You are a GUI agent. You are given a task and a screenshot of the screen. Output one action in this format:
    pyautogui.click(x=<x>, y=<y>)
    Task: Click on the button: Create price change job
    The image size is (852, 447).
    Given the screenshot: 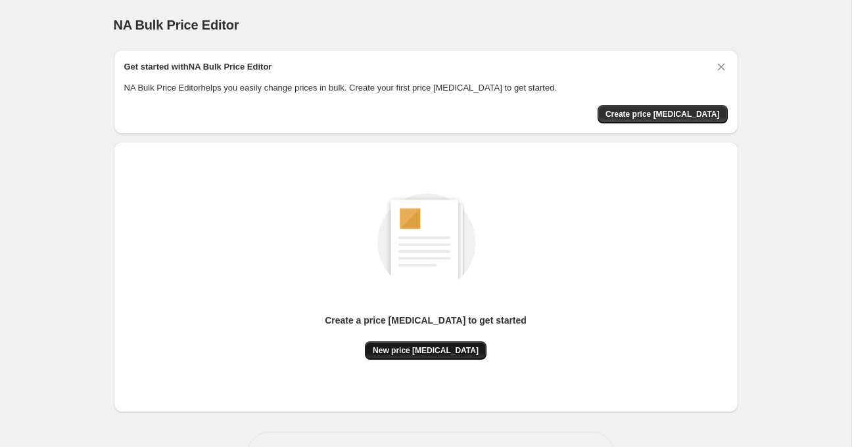 What is the action you would take?
    pyautogui.click(x=662, y=114)
    